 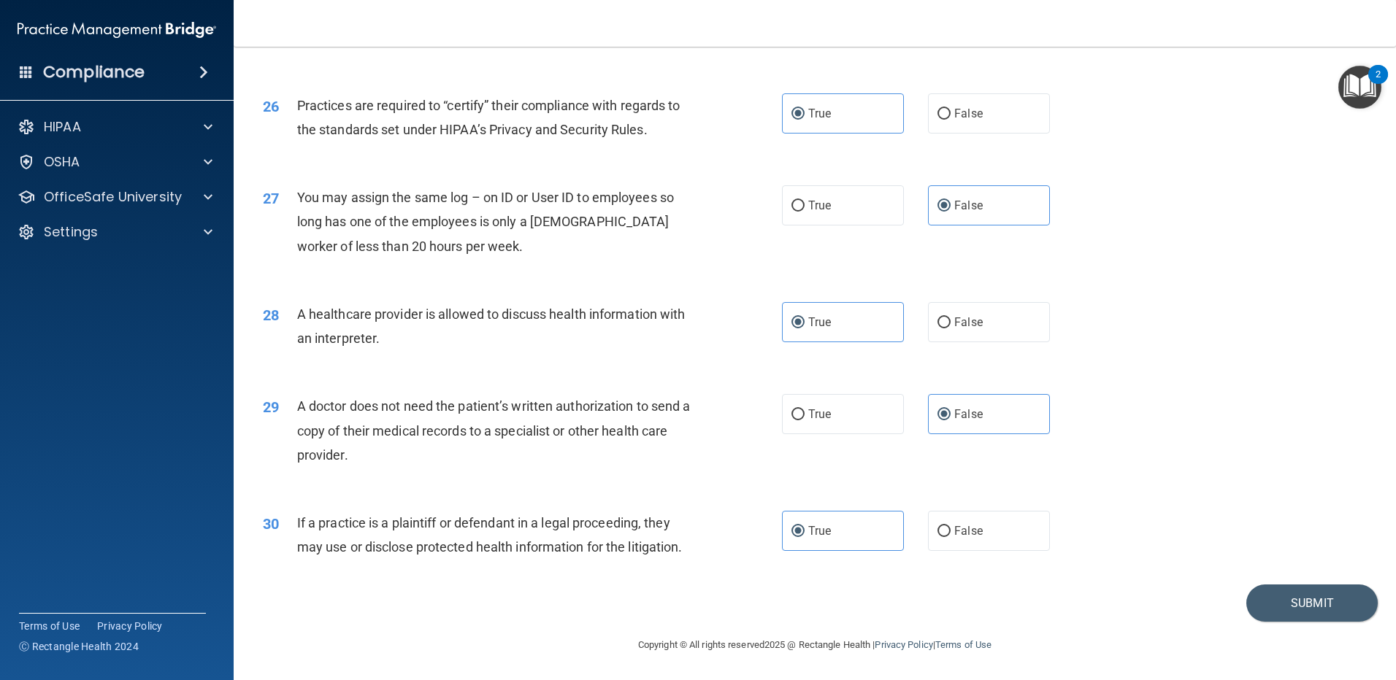 I want to click on button: Submit, so click(x=1312, y=603).